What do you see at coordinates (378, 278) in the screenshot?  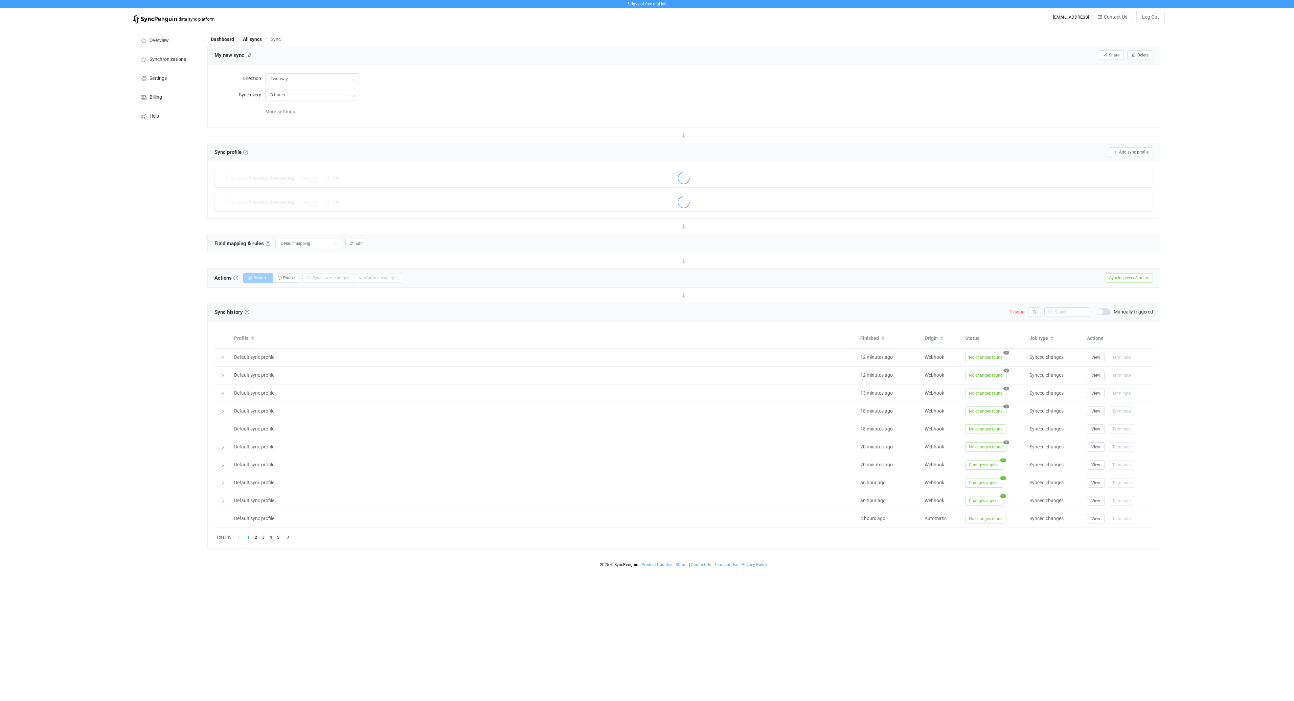 I see `button: Migrate meetings…` at bounding box center [378, 278].